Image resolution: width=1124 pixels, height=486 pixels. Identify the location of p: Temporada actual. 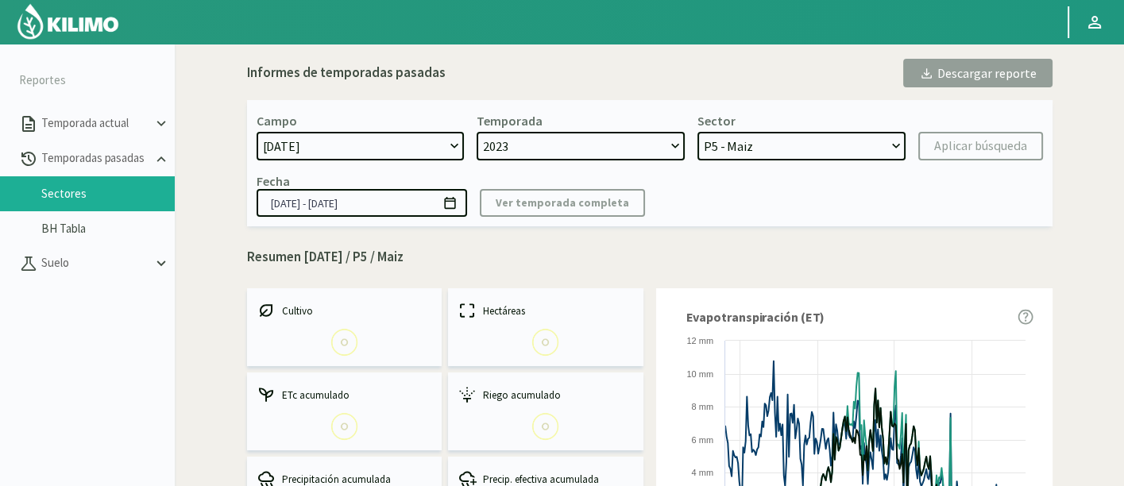
(95, 123).